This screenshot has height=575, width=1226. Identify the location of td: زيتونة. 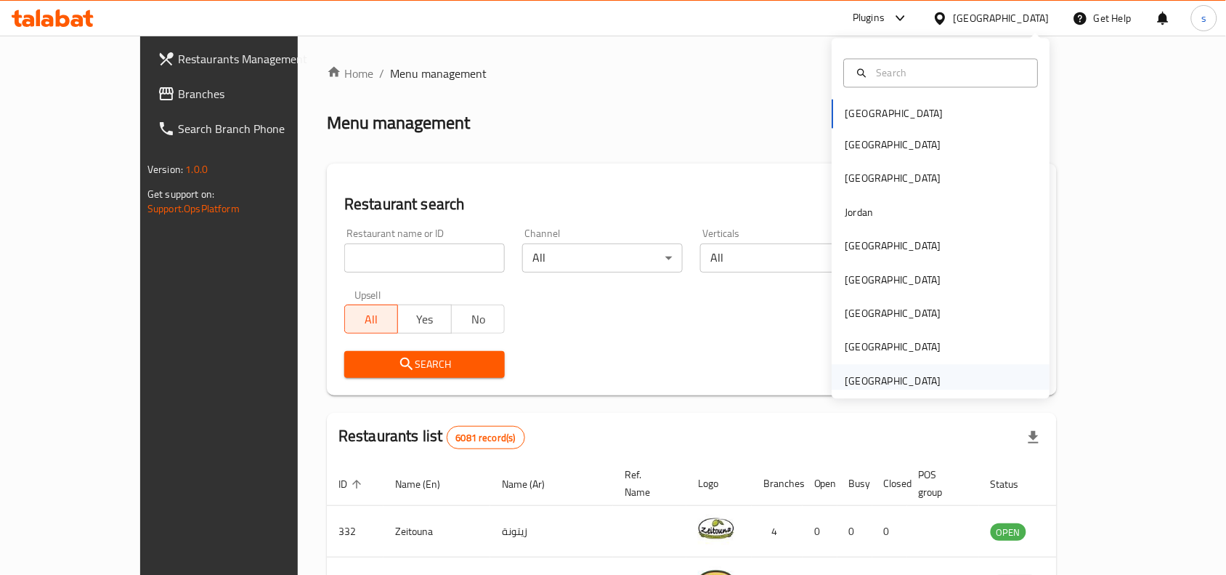
(551, 531).